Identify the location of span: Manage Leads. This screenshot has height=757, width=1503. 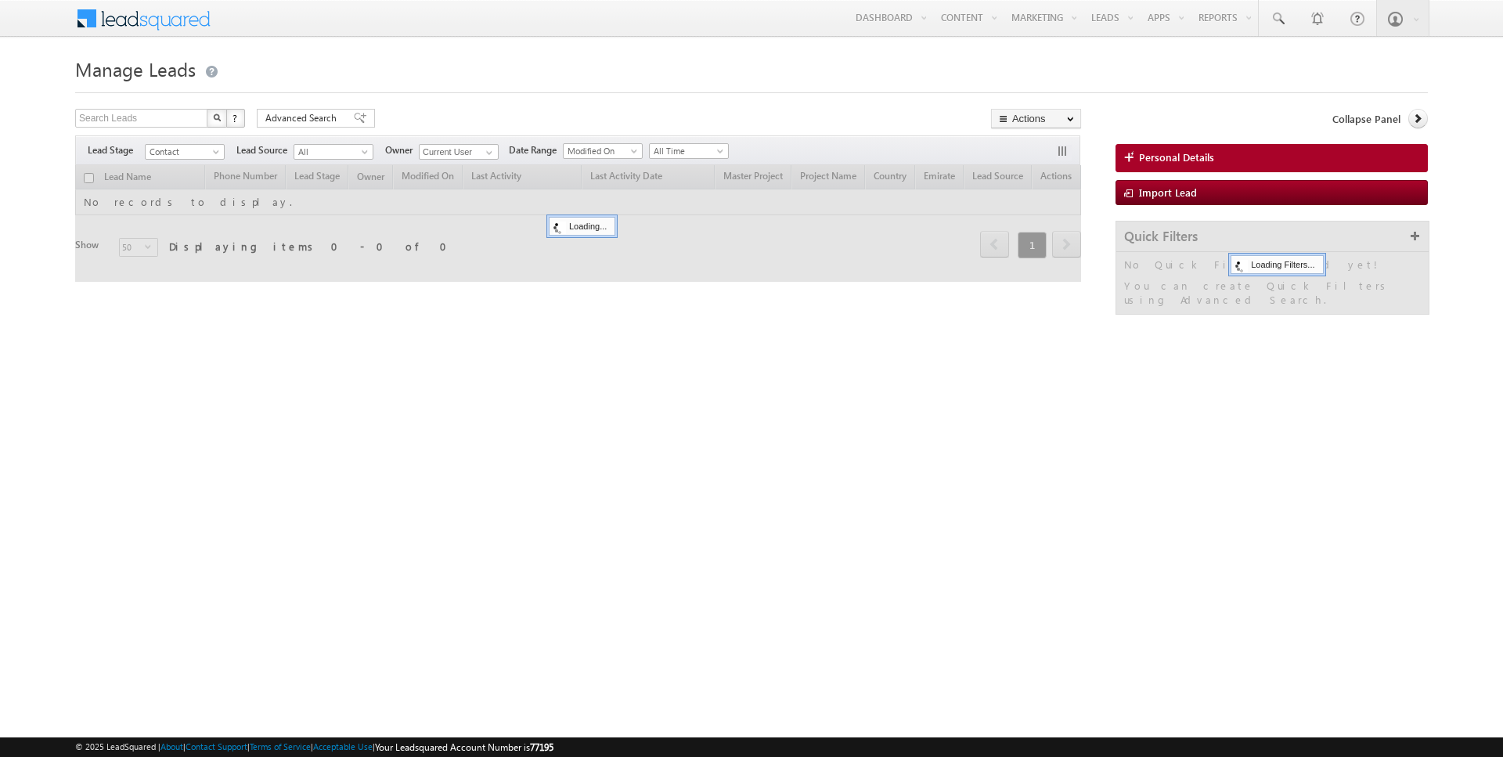
(135, 69).